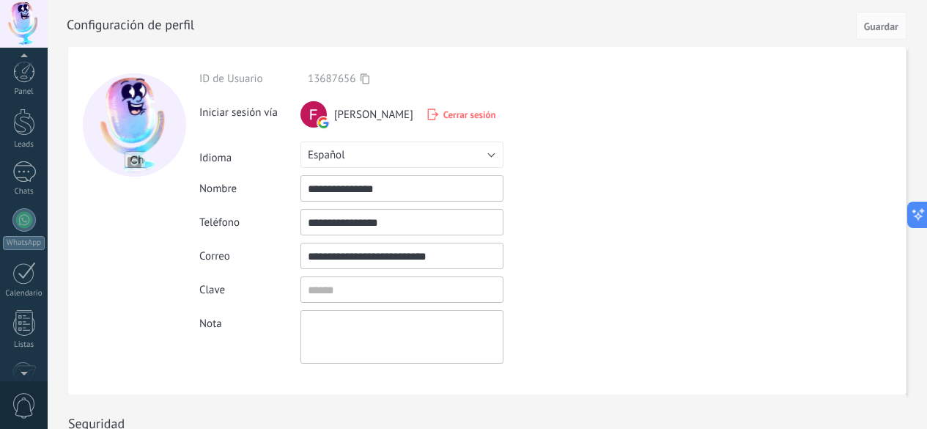  Describe the element at coordinates (326, 155) in the screenshot. I see `span: Español` at that location.